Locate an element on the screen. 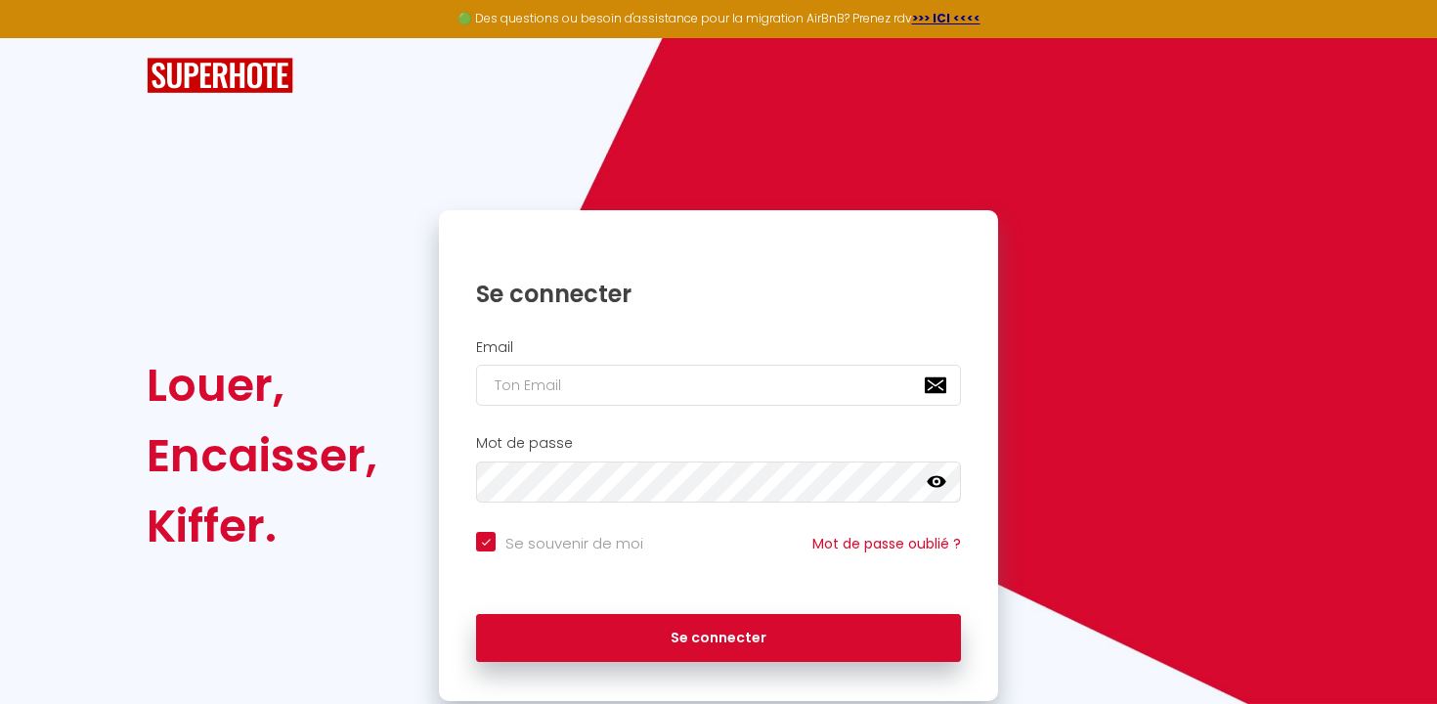 Image resolution: width=1437 pixels, height=704 pixels. a: Mot de passe oublié ? is located at coordinates (887, 544).